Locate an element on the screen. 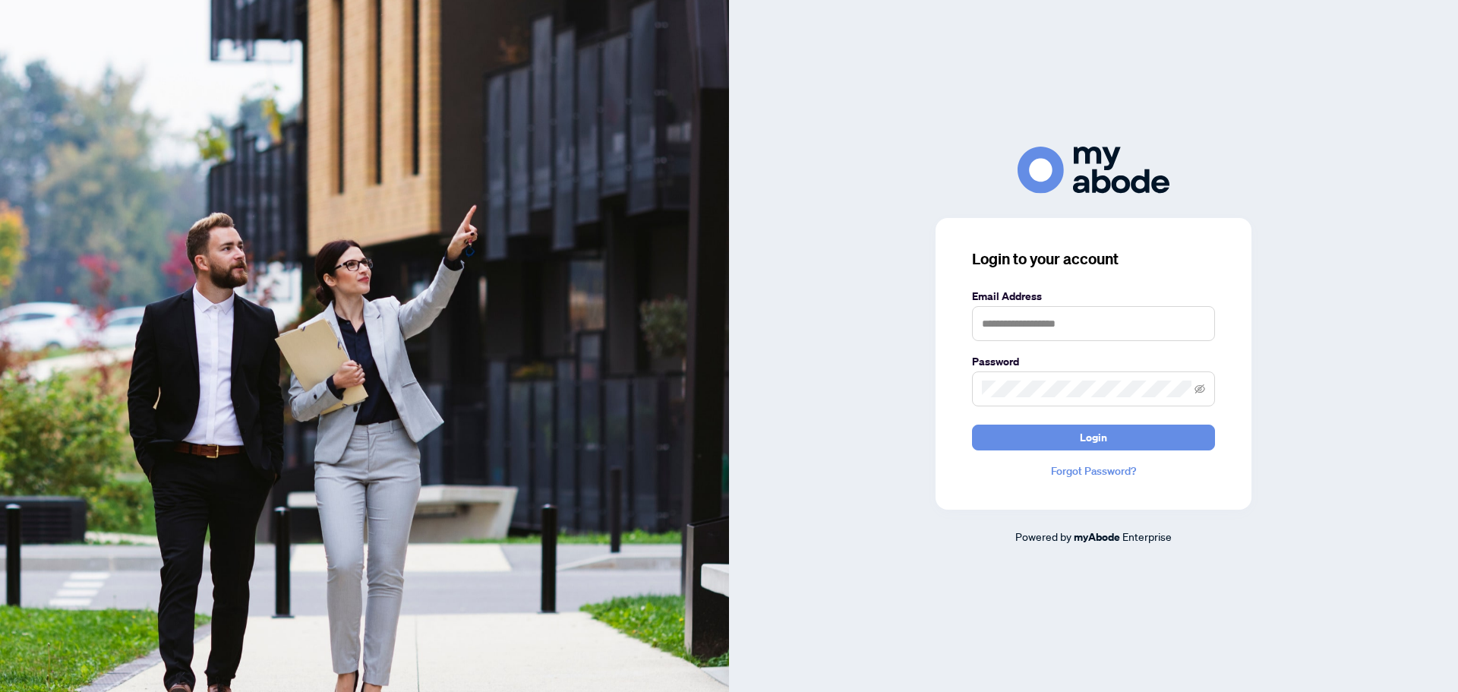  a: Forgot Password? is located at coordinates (1093, 471).